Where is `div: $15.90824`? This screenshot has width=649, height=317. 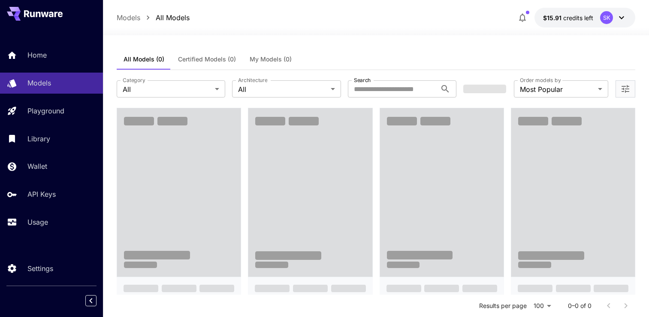
div: $15.90824 is located at coordinates (568, 18).